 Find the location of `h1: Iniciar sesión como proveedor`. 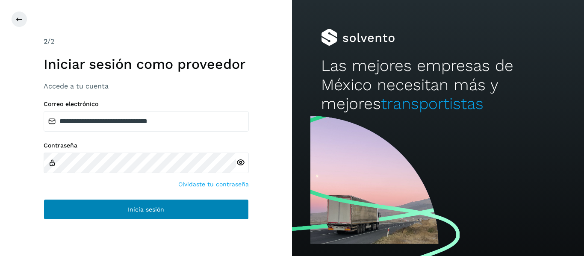

h1: Iniciar sesión como proveedor is located at coordinates (146, 64).